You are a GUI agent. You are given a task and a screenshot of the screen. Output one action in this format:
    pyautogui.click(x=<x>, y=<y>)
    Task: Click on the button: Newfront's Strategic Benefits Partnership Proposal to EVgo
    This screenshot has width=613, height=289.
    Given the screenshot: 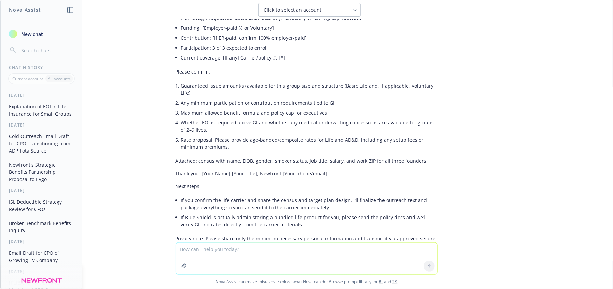 What is the action you would take?
    pyautogui.click(x=41, y=171)
    